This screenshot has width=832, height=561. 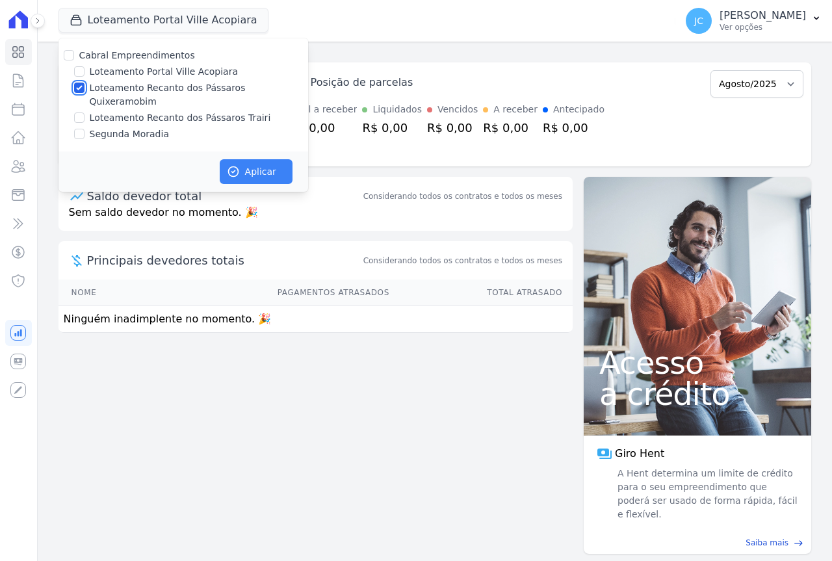 What do you see at coordinates (362, 83) in the screenshot?
I see `div: Posição de parcelas` at bounding box center [362, 83].